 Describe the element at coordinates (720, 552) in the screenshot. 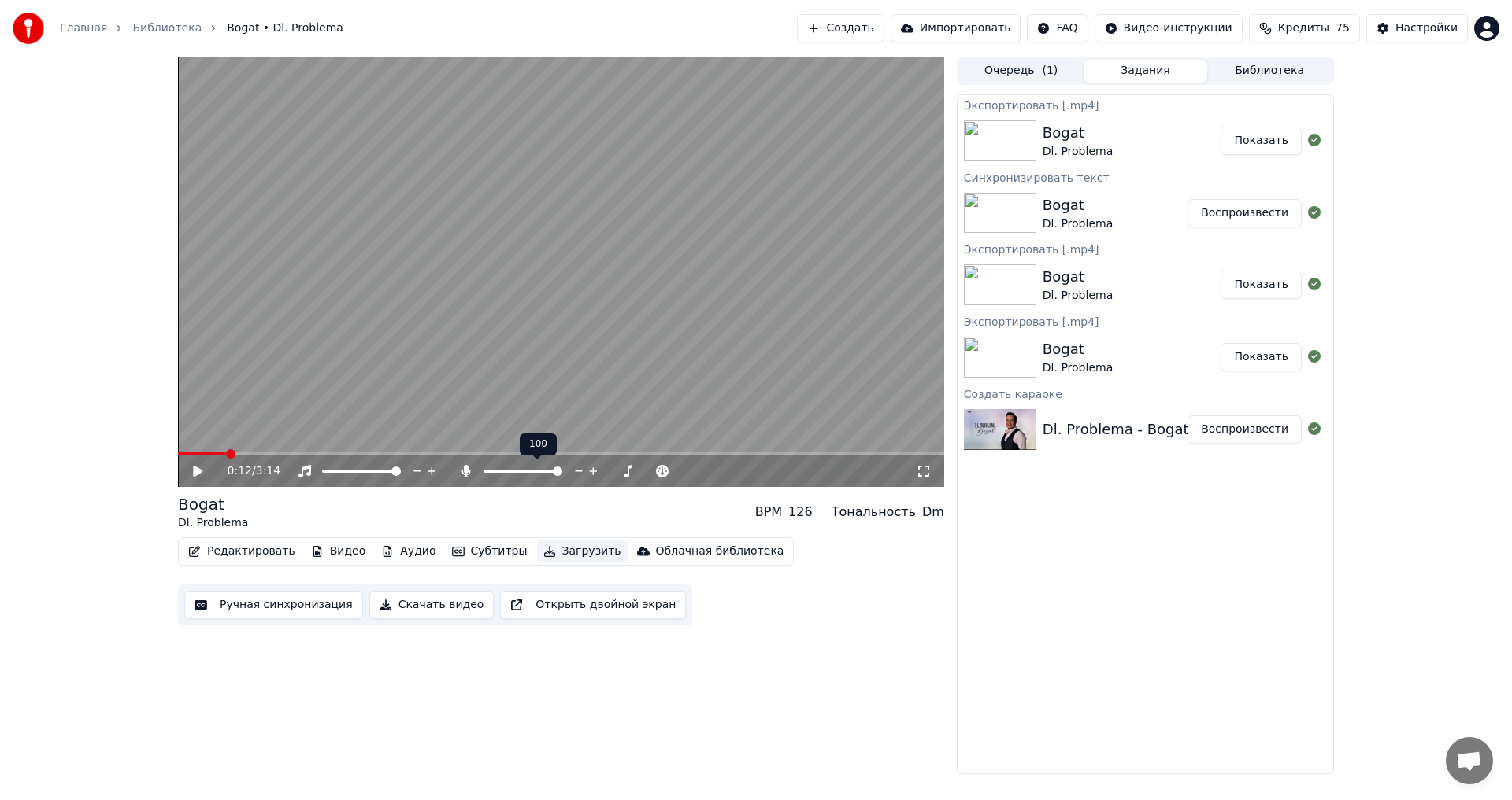

I see `div: Облачная библиотека` at that location.